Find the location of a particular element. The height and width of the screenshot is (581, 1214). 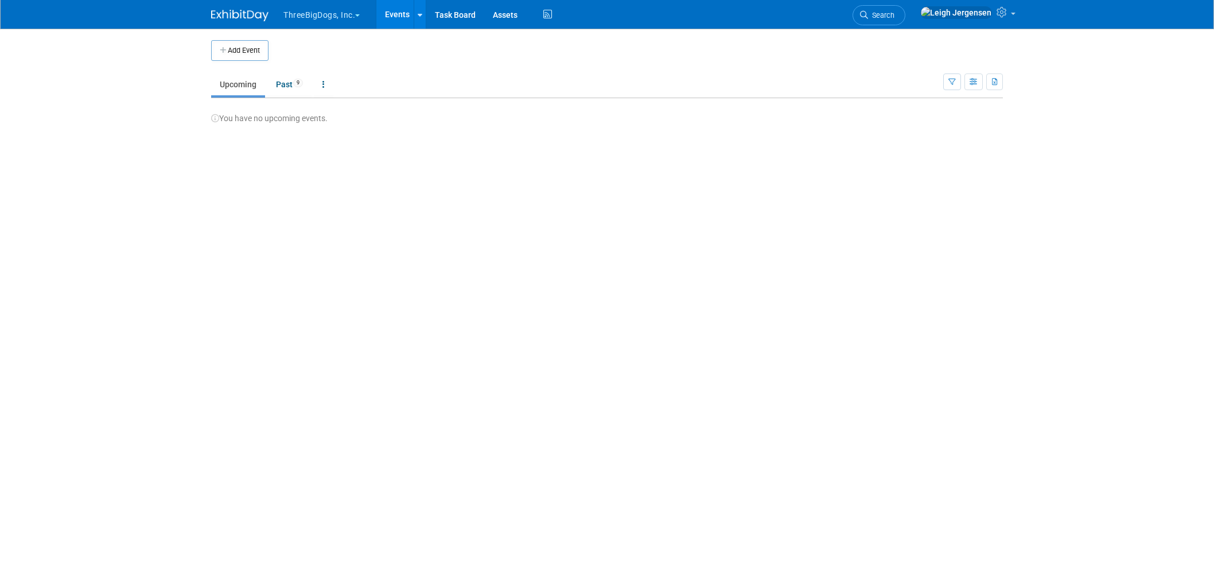

a: Search is located at coordinates (879, 15).